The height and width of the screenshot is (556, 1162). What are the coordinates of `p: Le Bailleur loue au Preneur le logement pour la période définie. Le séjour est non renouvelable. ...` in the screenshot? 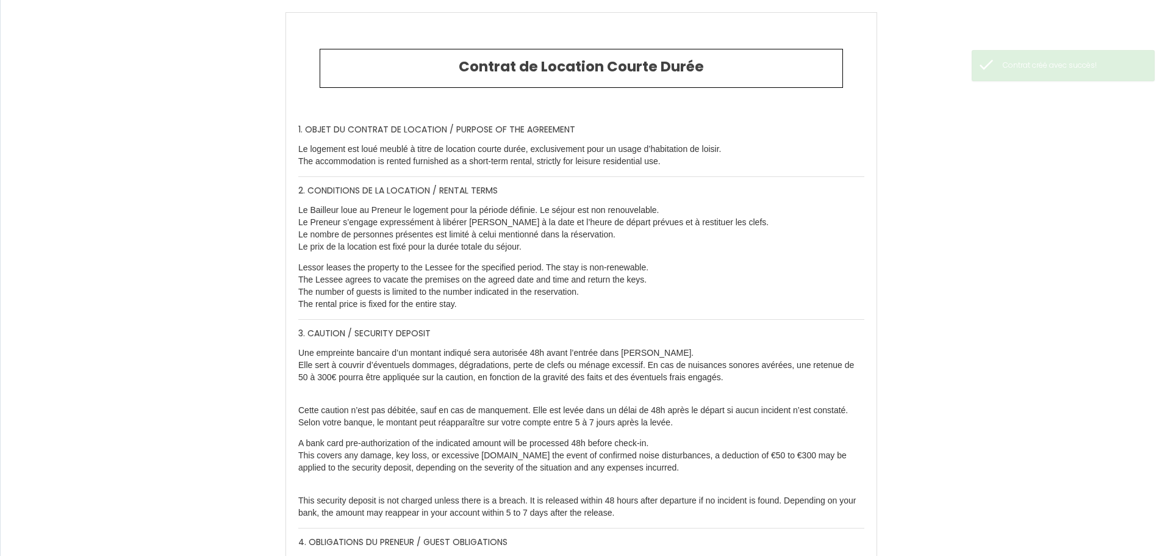 It's located at (581, 229).